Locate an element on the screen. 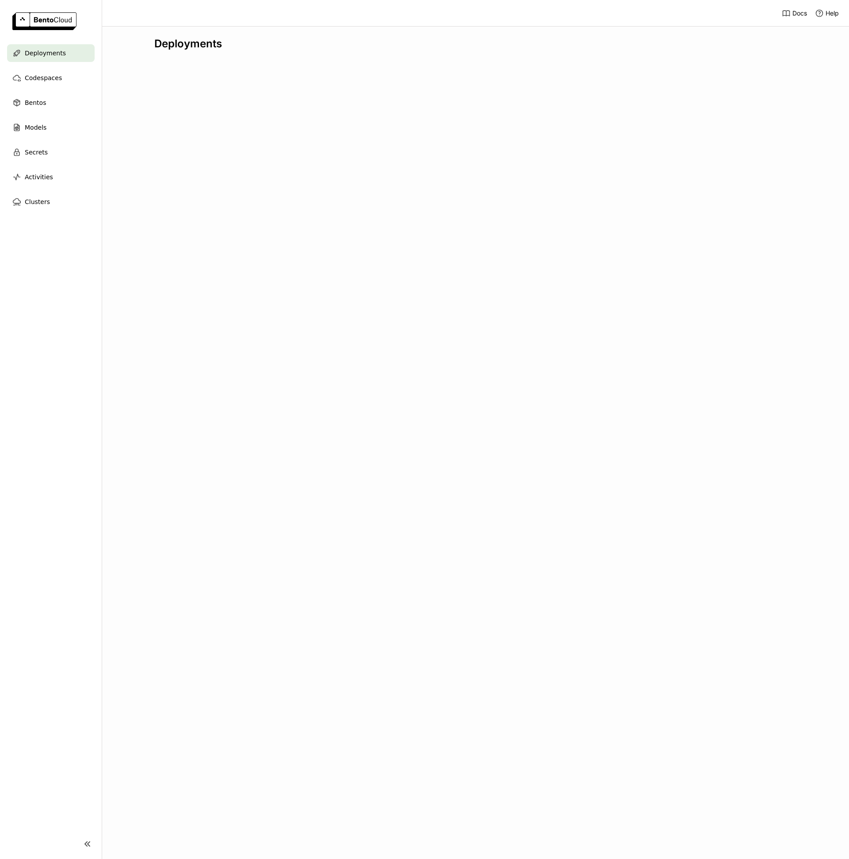 This screenshot has width=849, height=859. span: Clusters is located at coordinates (37, 202).